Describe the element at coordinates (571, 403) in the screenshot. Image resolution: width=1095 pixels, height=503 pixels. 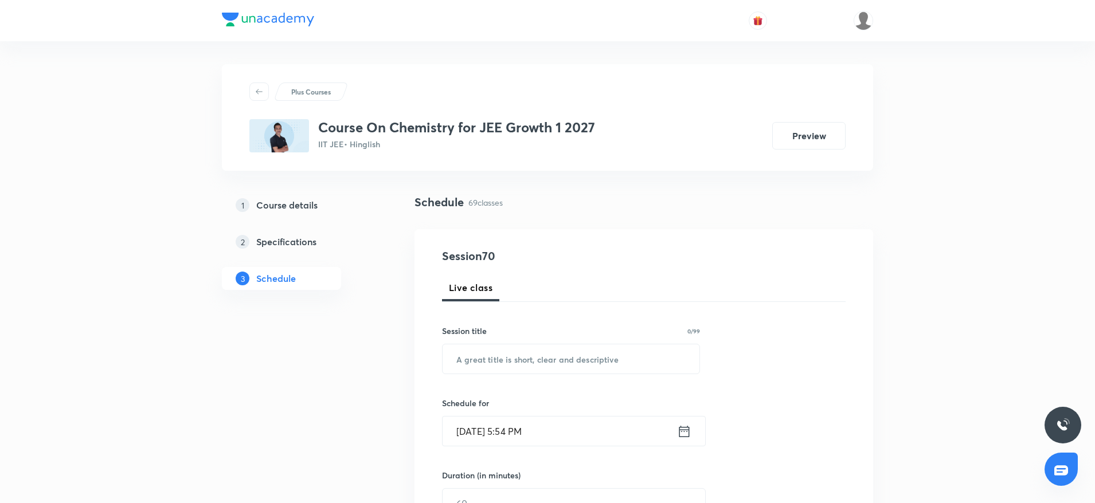
I see `h6: Schedule for` at that location.